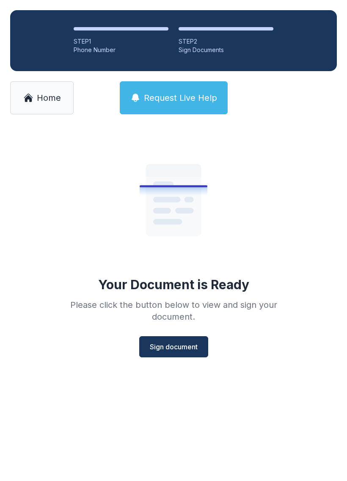 Image resolution: width=347 pixels, height=481 pixels. I want to click on div: Your Document is Ready, so click(173, 284).